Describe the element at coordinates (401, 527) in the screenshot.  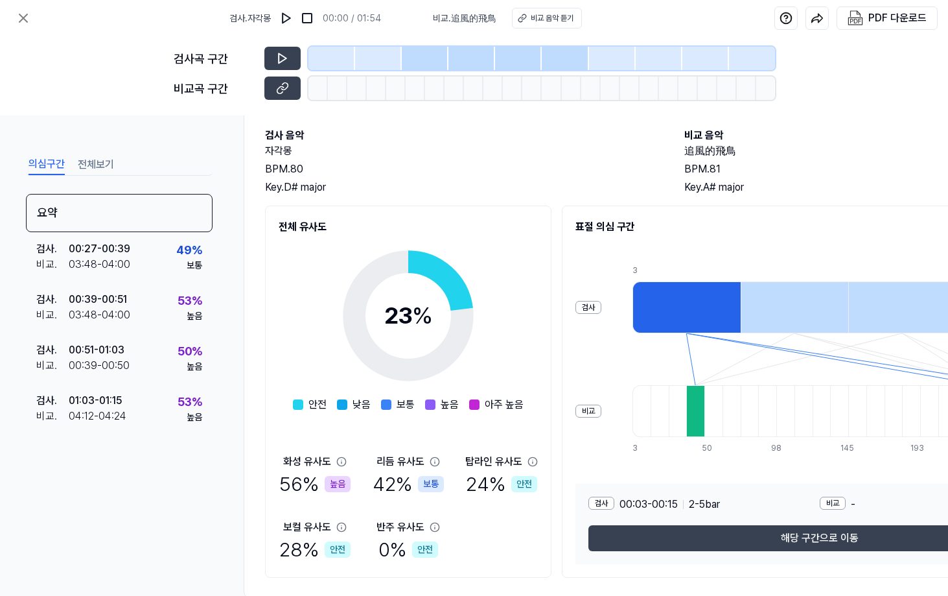
I see `div: 반주 유사도` at that location.